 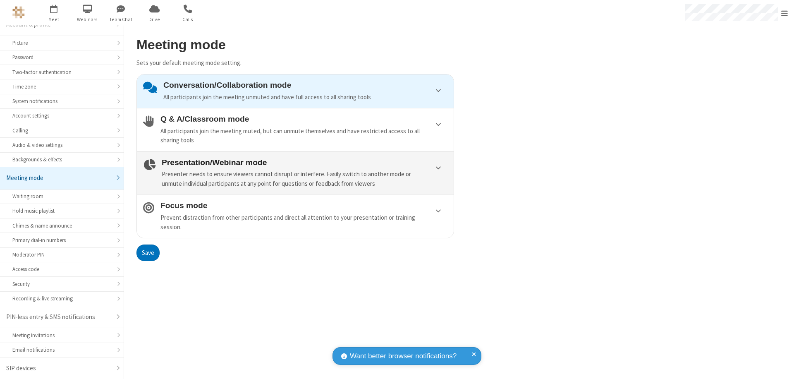 What do you see at coordinates (59, 368) in the screenshot?
I see `div: SIP devices` at bounding box center [59, 368].